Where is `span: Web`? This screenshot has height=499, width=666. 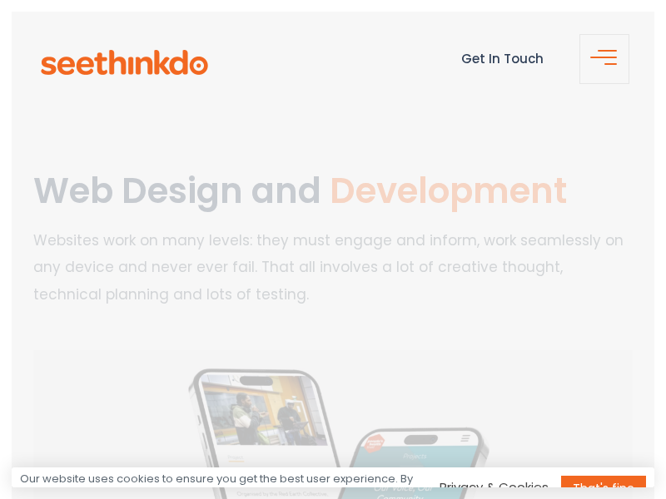
span: Web is located at coordinates (73, 191).